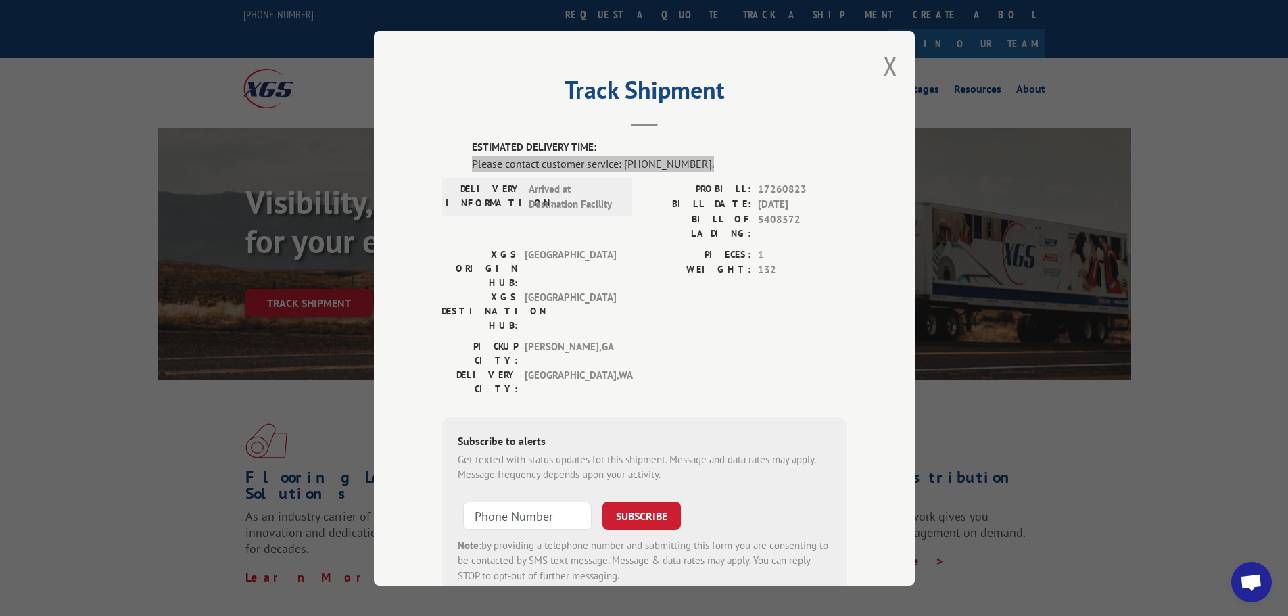 This screenshot has width=1288, height=616. I want to click on span: 17260823, so click(803, 189).